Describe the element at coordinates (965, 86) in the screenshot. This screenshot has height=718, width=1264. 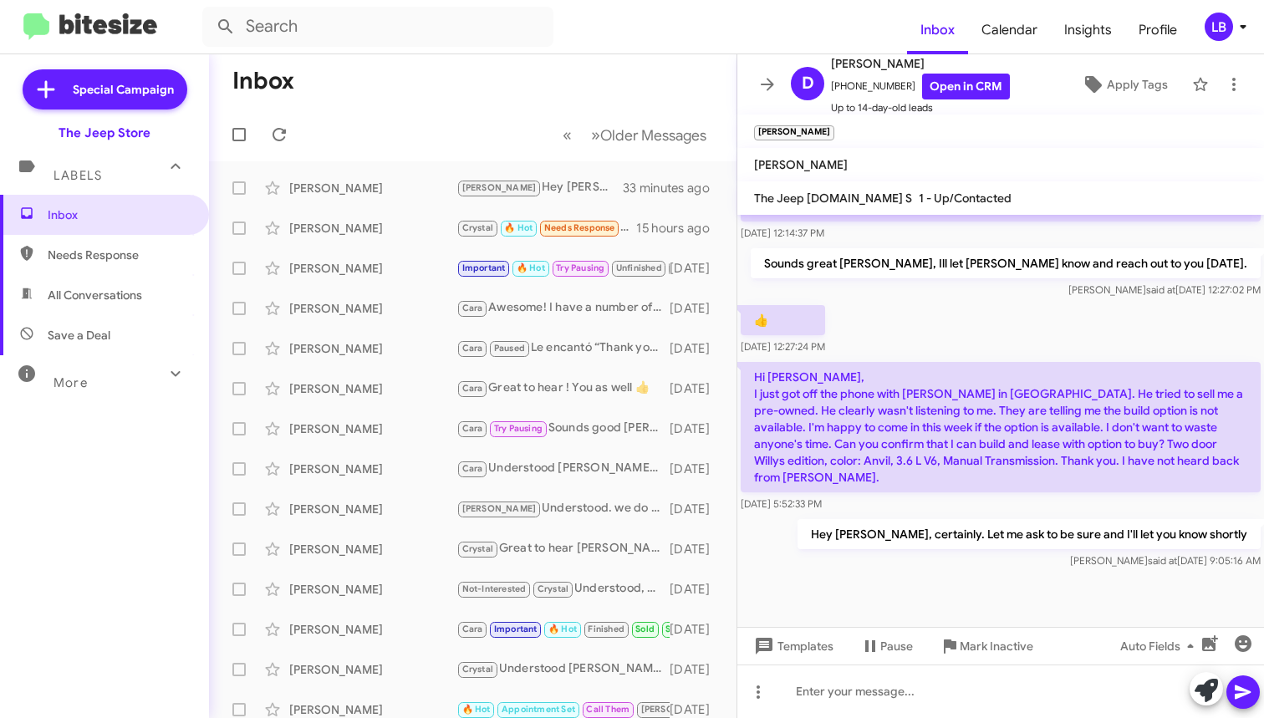
I see `a: Open in CRM` at that location.